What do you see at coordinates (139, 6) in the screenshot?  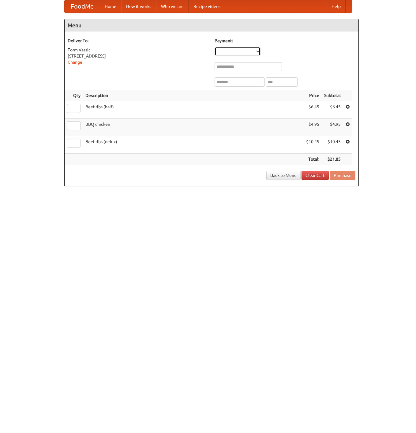 I see `a: How it works` at bounding box center [139, 6].